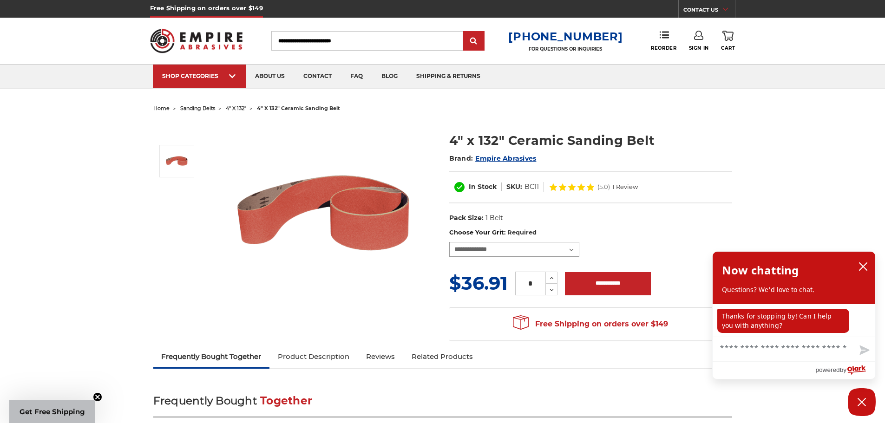 This screenshot has height=423, width=885. I want to click on a: shipping & returns, so click(448, 76).